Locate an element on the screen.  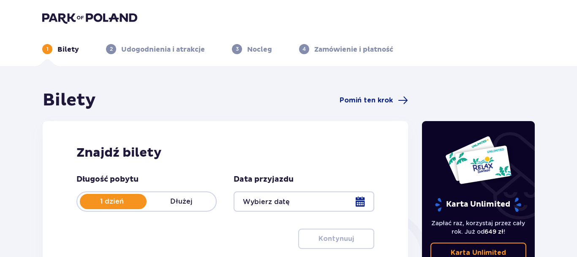
img: Dwie karty całoroczne do Suntago z napisem 'UNLIMITED RELAX', na białym tle z tropikalnymi liśćmi... is located at coordinates (478, 160).